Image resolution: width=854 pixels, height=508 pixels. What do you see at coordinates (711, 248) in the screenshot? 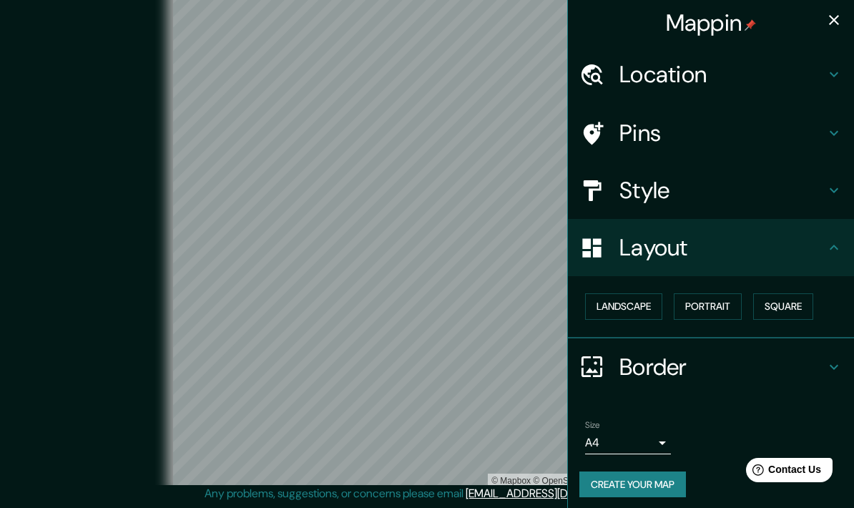
I see `div: Layout` at bounding box center [711, 248].